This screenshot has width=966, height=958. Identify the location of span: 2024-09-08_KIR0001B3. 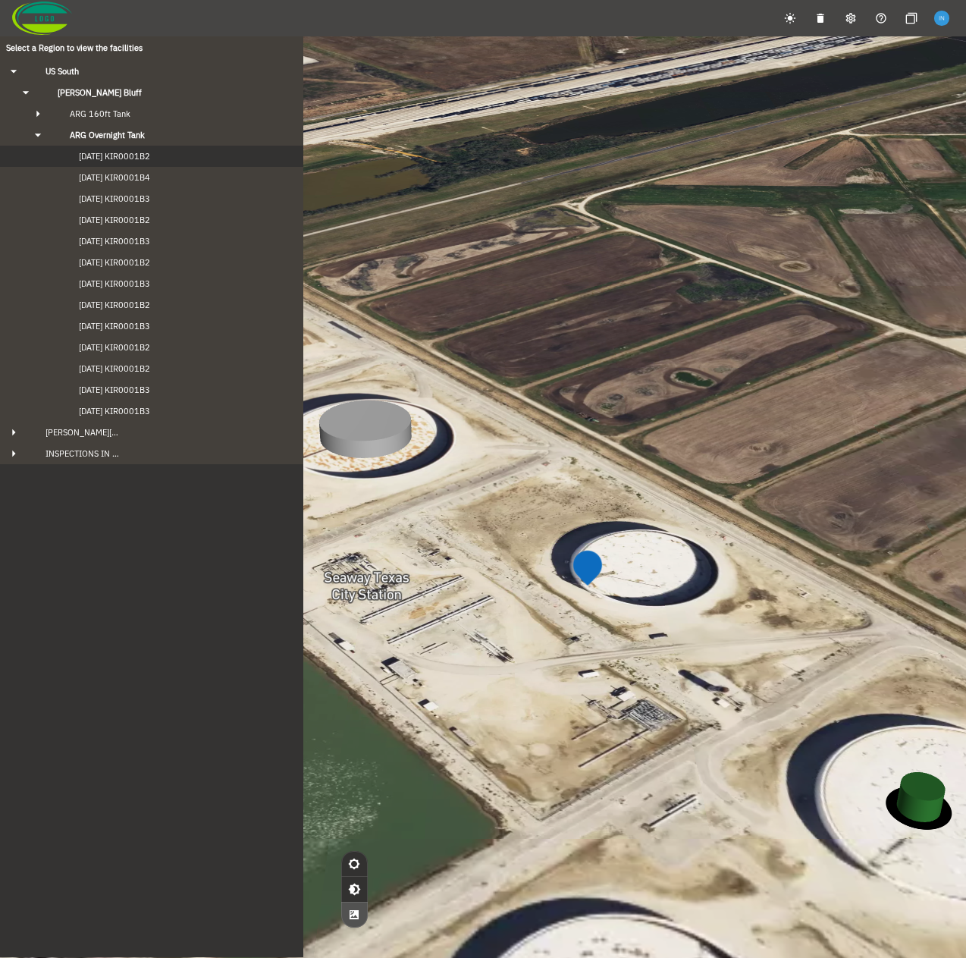
(99, 241).